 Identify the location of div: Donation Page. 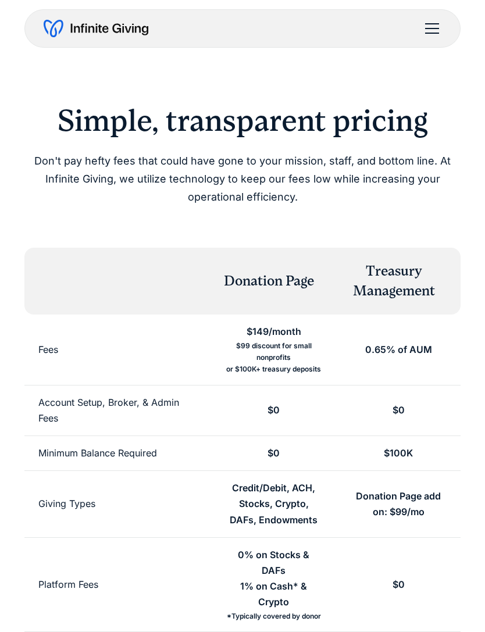
(269, 281).